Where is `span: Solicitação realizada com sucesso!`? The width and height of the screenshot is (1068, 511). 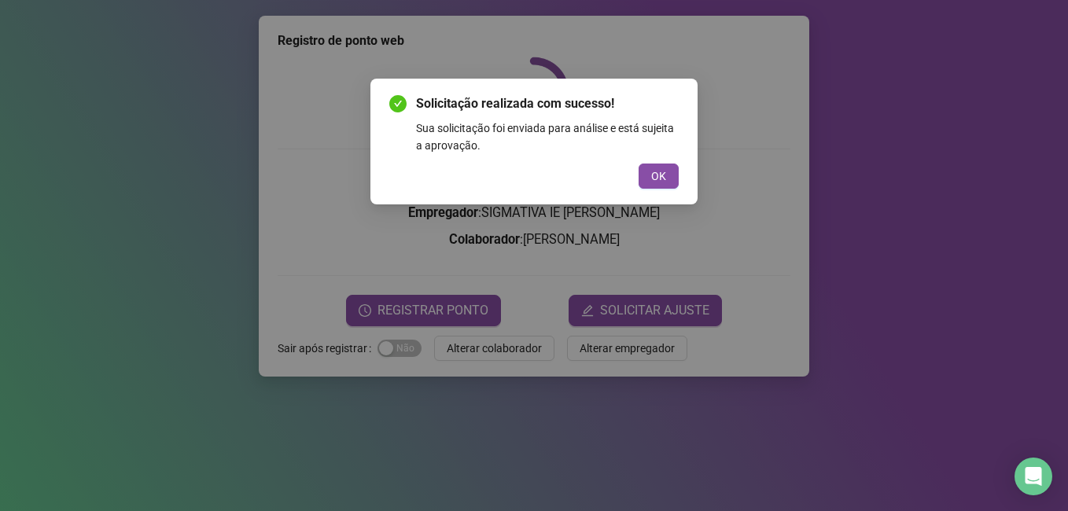
span: Solicitação realizada com sucesso! is located at coordinates (548, 104).